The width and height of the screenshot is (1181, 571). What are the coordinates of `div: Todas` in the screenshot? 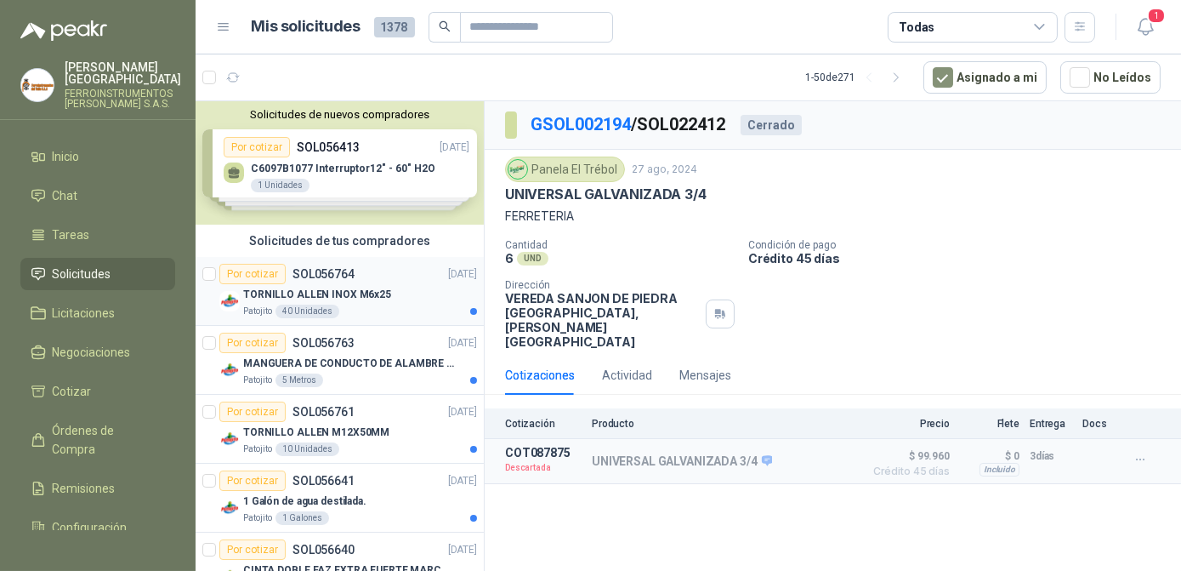 It's located at (917, 27).